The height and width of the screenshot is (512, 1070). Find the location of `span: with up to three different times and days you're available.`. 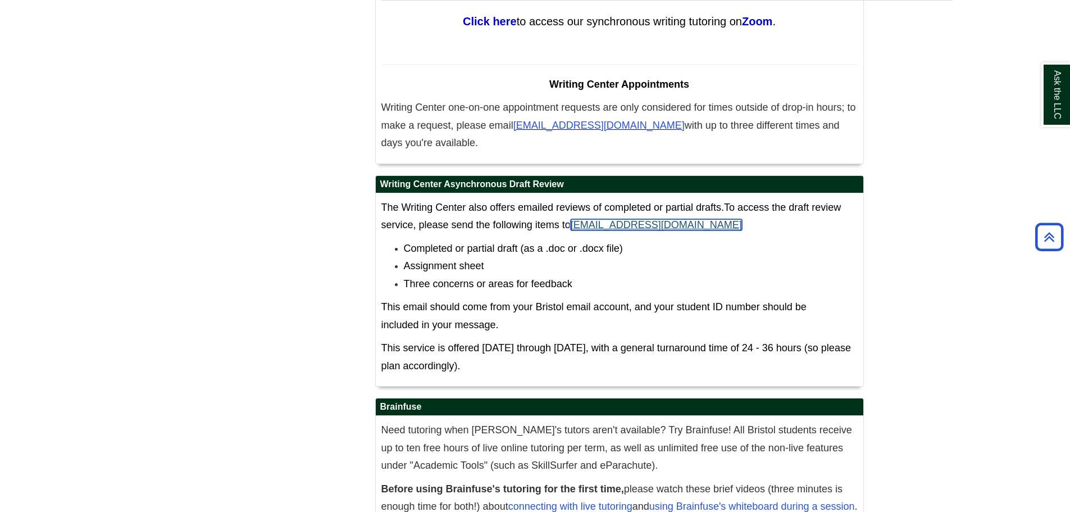

span: with up to three different times and days you're available. is located at coordinates (611, 134).